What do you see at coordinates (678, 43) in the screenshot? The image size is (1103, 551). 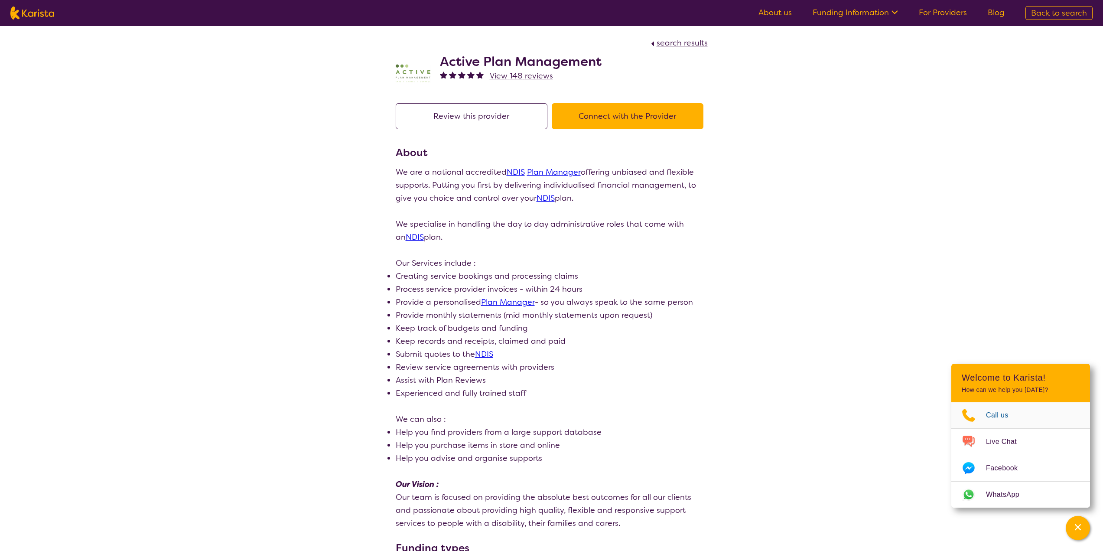 I see `a: search results` at bounding box center [678, 43].